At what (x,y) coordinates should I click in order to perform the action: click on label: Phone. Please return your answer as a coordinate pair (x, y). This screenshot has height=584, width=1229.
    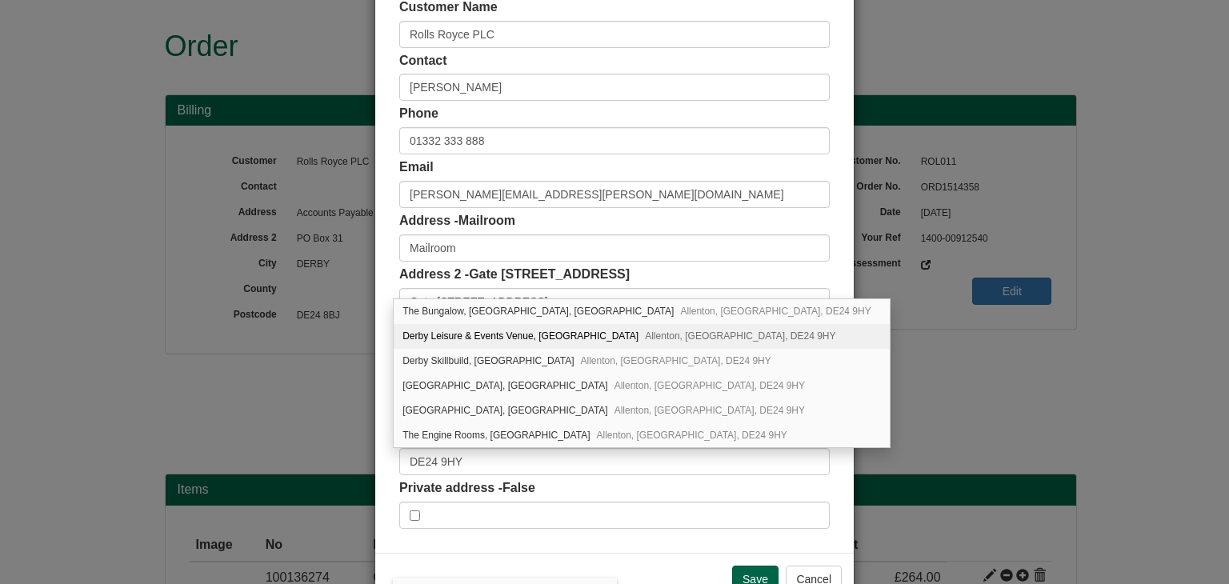
    Looking at the image, I should click on (418, 114).